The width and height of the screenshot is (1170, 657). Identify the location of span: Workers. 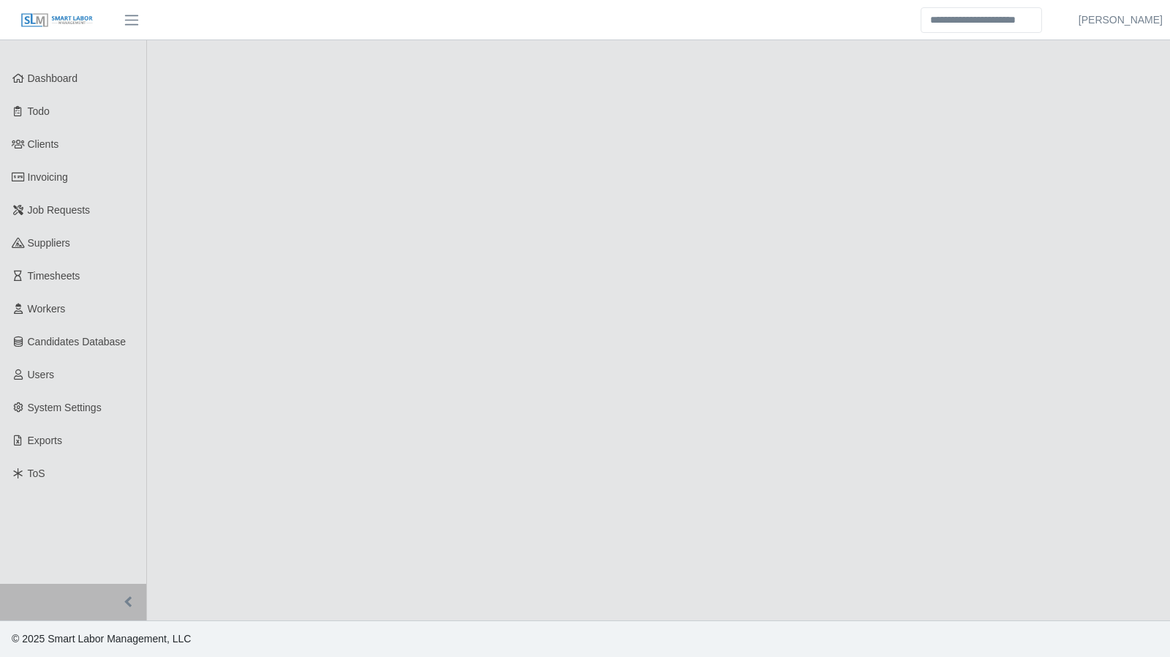
(47, 309).